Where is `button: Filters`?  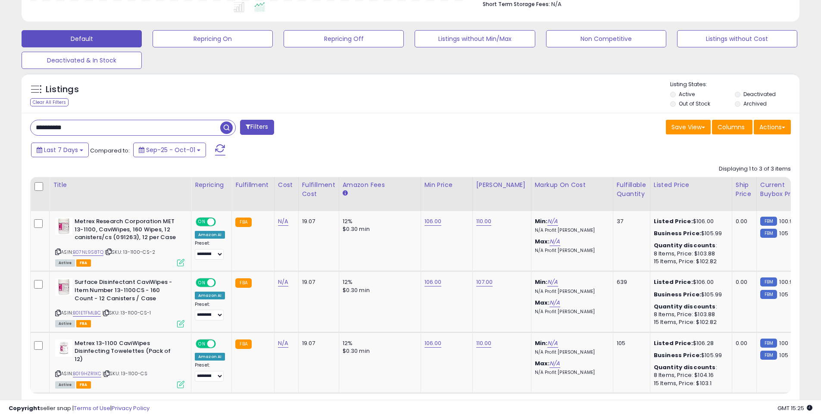
button: Filters is located at coordinates (257, 127).